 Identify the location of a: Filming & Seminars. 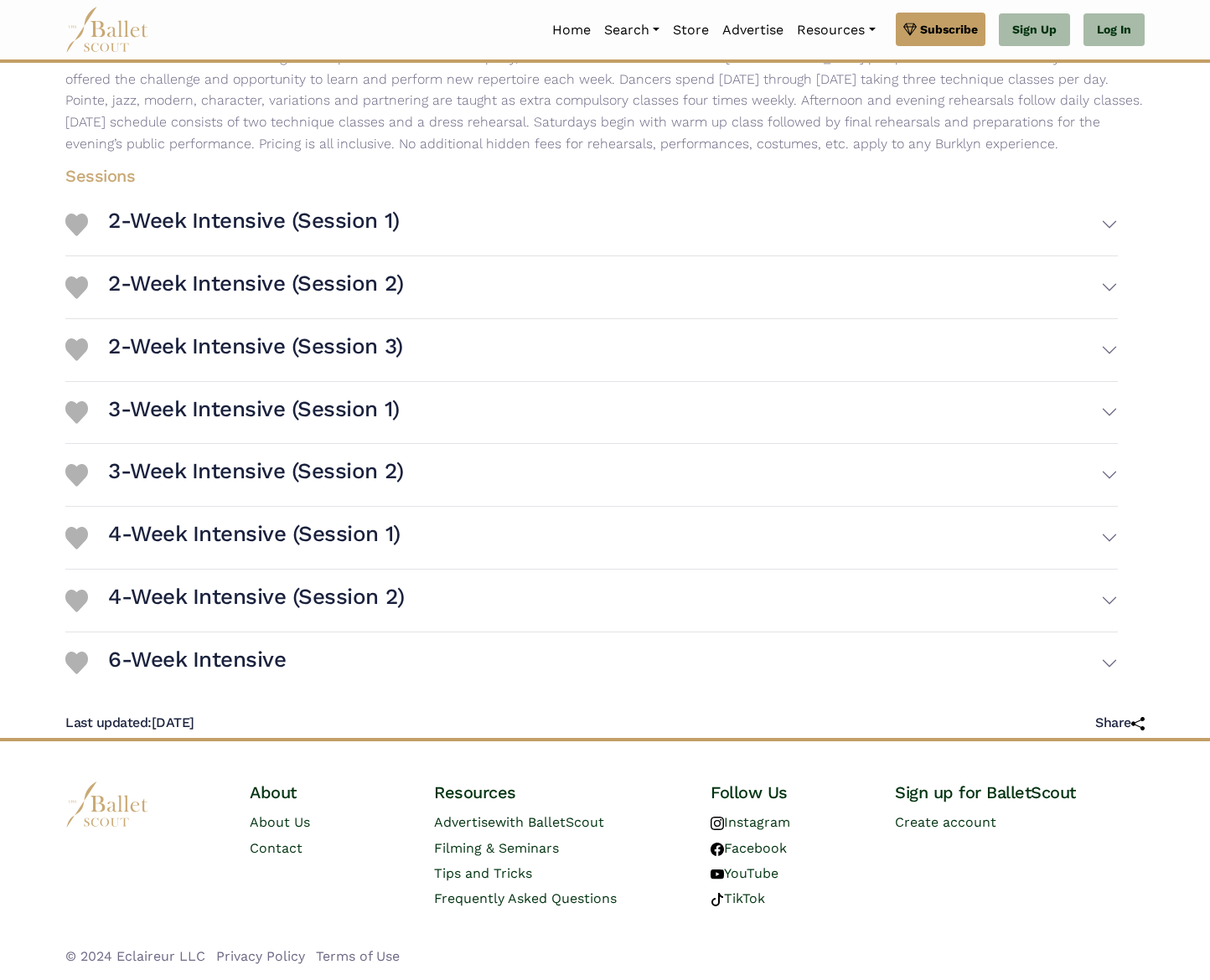
(496, 848).